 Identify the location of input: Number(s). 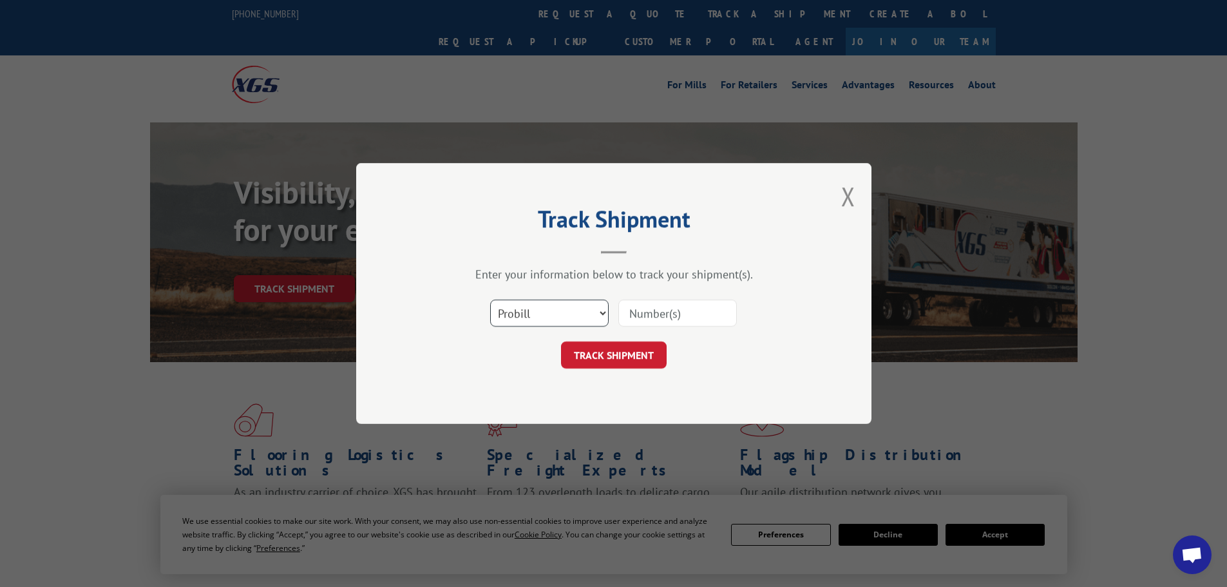
(678, 313).